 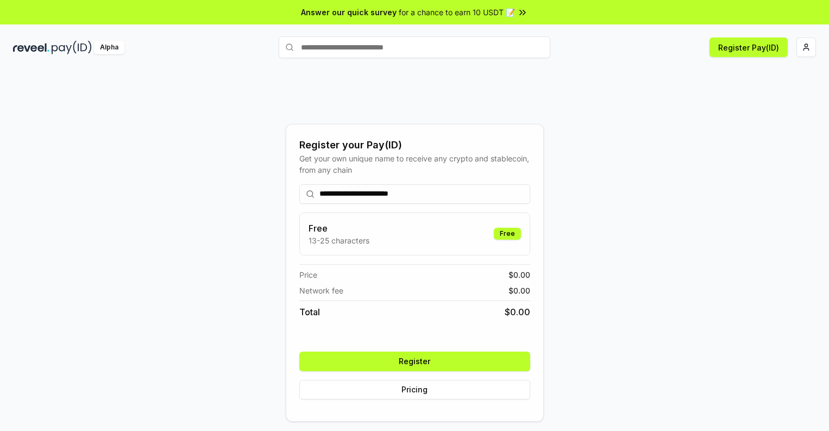 What do you see at coordinates (321, 290) in the screenshot?
I see `span: Network fee` at bounding box center [321, 290].